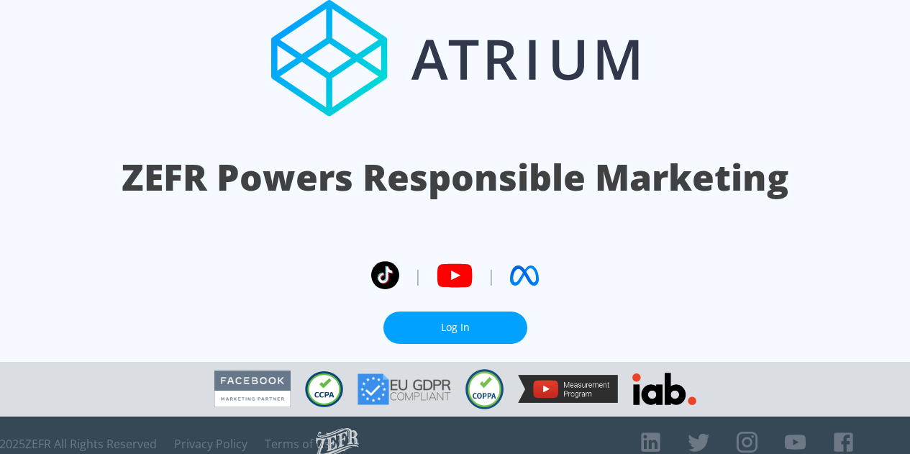 The height and width of the screenshot is (454, 910). Describe the element at coordinates (301, 444) in the screenshot. I see `a: Terms of Use` at that location.